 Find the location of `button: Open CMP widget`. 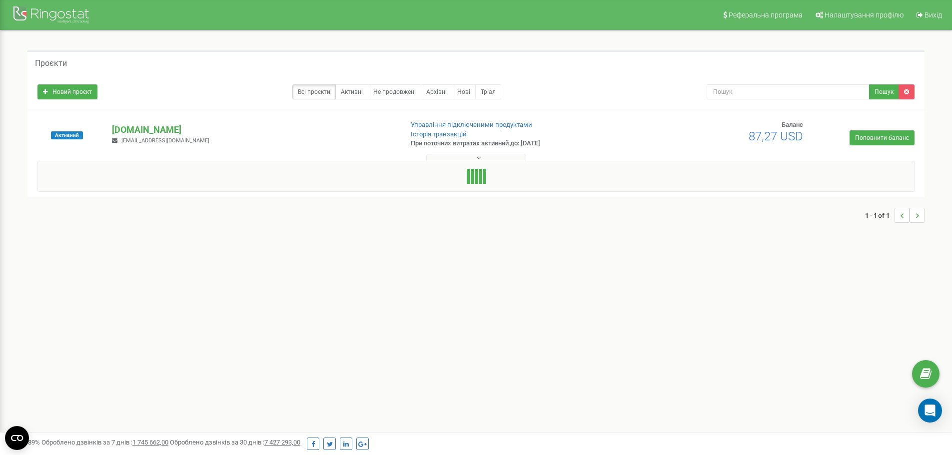

button: Open CMP widget is located at coordinates (17, 438).